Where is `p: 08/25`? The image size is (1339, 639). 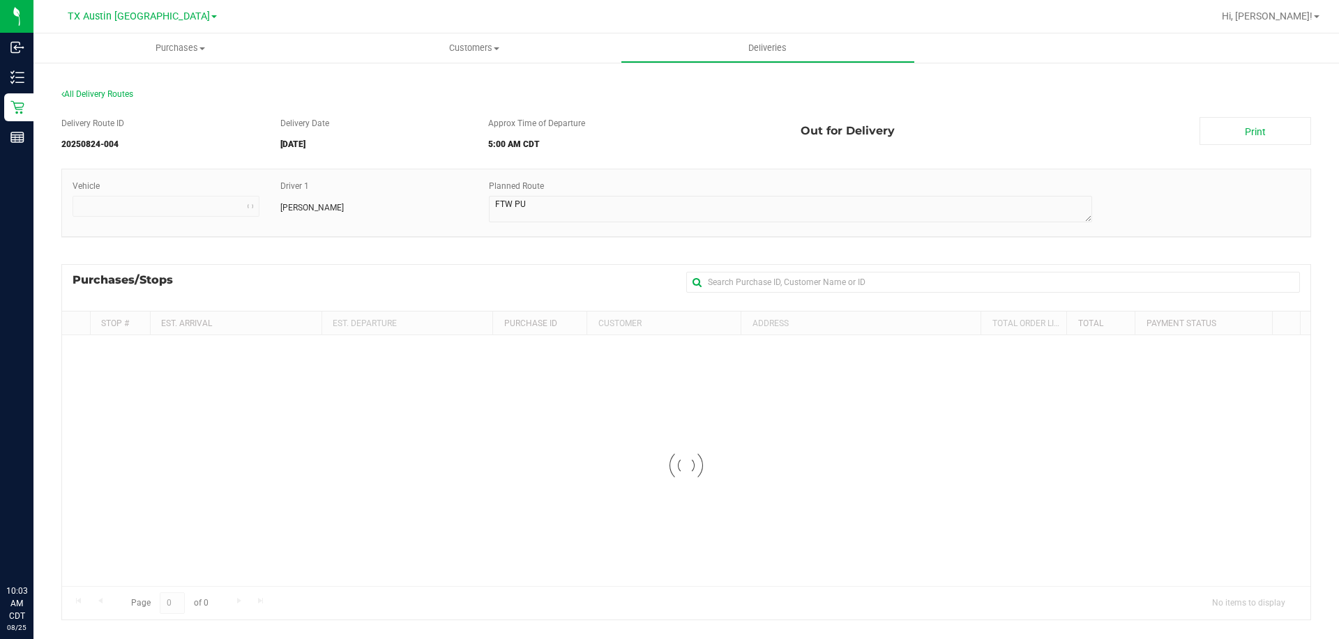 p: 08/25 is located at coordinates (17, 627).